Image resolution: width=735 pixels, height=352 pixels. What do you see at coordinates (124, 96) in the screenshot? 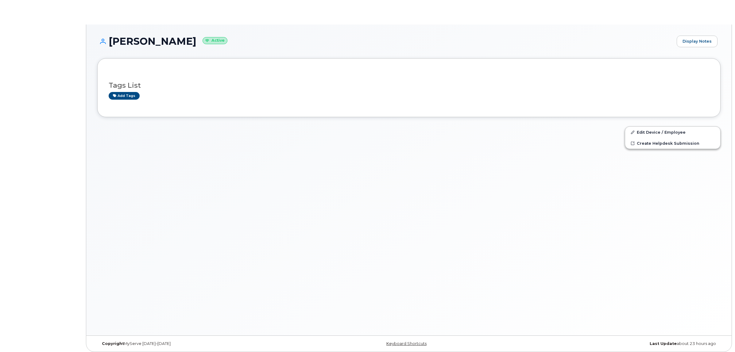
I see `a: Add tags` at bounding box center [124, 96].